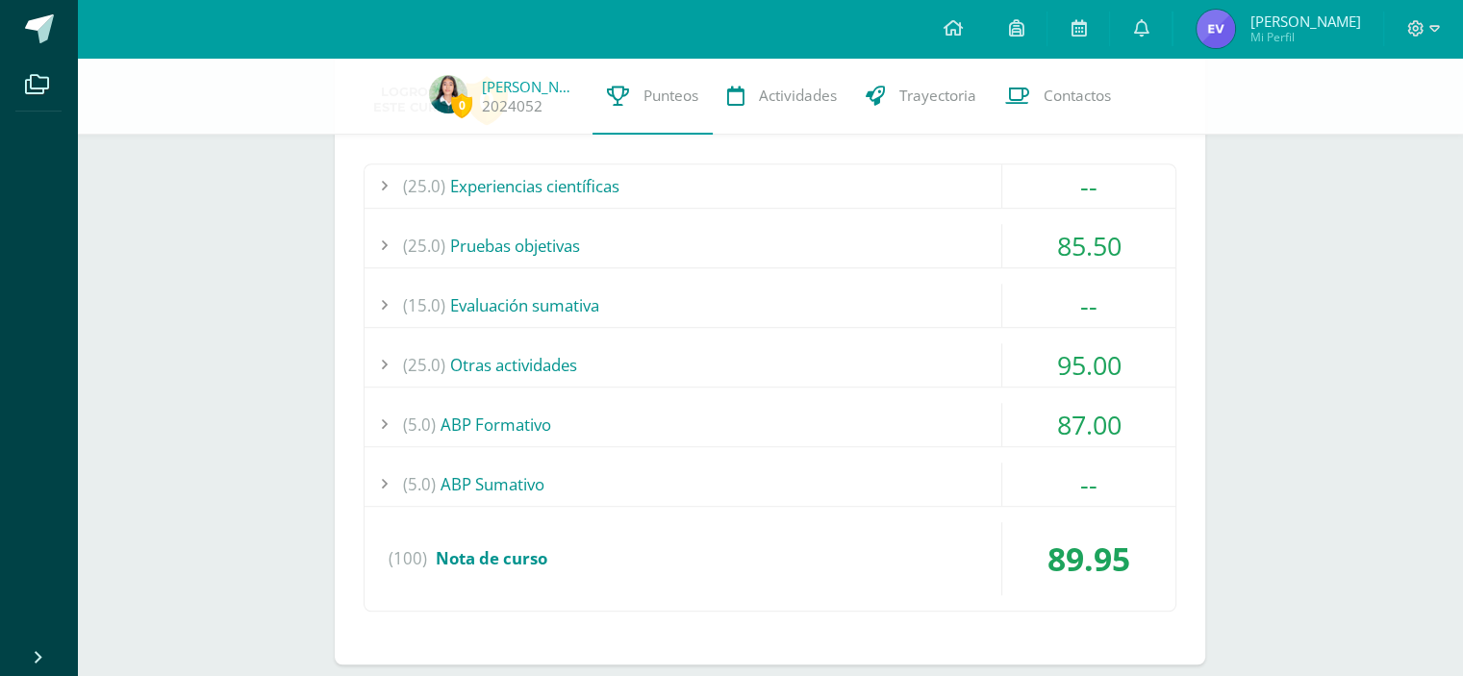 This screenshot has height=676, width=1463. I want to click on a: 2024052, so click(512, 106).